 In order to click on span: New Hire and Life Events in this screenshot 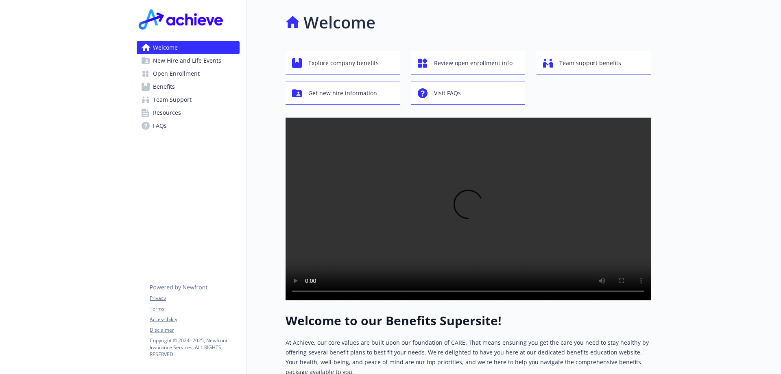, I will do `click(187, 61)`.